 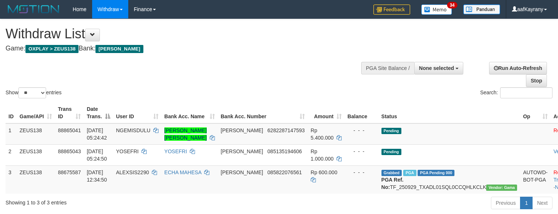 I want to click on td: AUTOWD-BOT-PGA, so click(x=535, y=179).